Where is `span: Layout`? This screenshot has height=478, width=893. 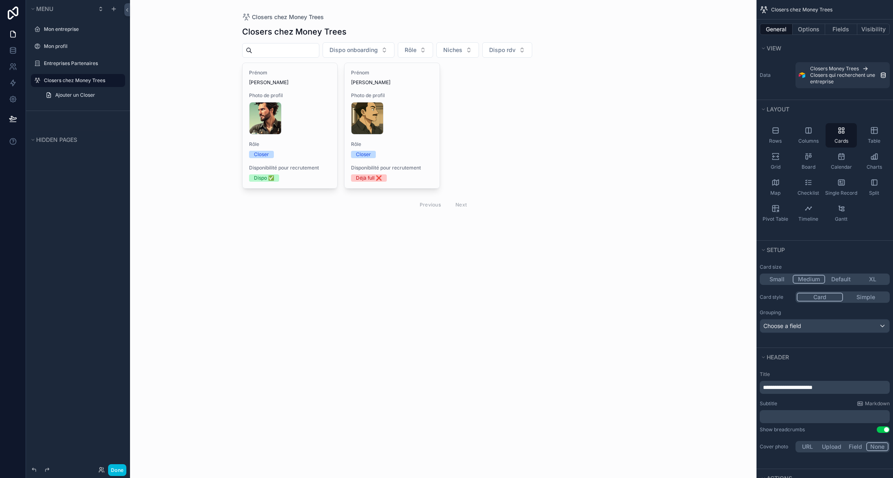 span: Layout is located at coordinates (778, 109).